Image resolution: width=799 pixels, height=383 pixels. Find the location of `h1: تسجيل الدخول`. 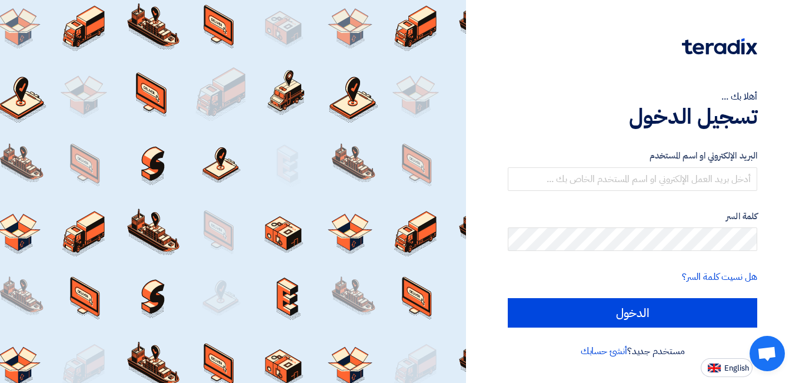

h1: تسجيل الدخول is located at coordinates (633, 117).